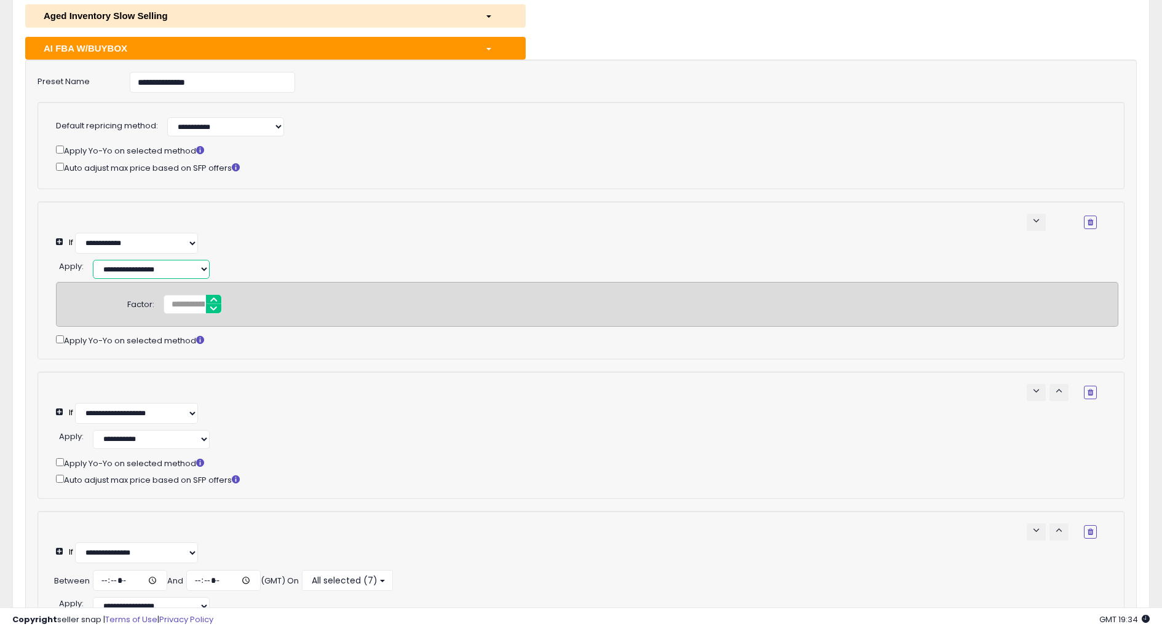 The height and width of the screenshot is (632, 1162). Describe the element at coordinates (112, 620) in the screenshot. I see `div: seller snap | |` at that location.